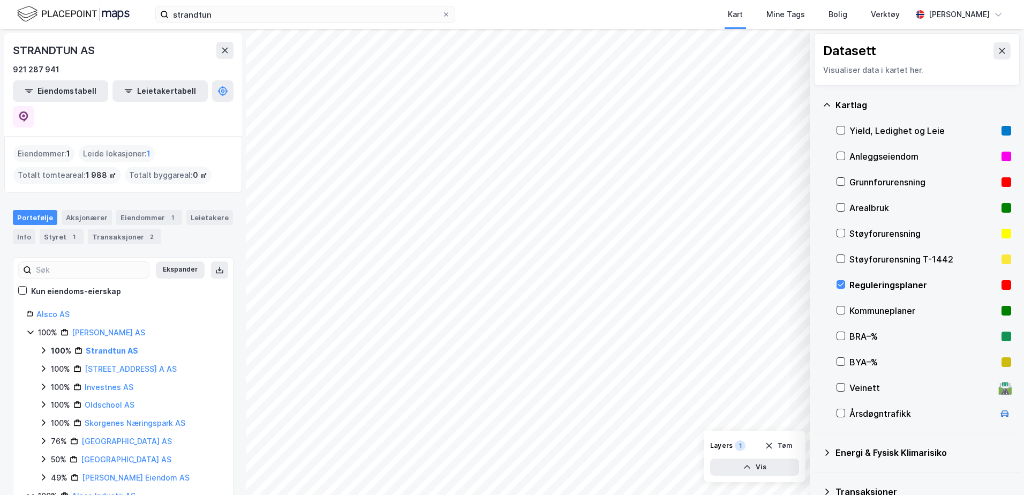 The height and width of the screenshot is (495, 1024). Describe the element at coordinates (923, 285) in the screenshot. I see `div: Reguleringsplaner` at that location.